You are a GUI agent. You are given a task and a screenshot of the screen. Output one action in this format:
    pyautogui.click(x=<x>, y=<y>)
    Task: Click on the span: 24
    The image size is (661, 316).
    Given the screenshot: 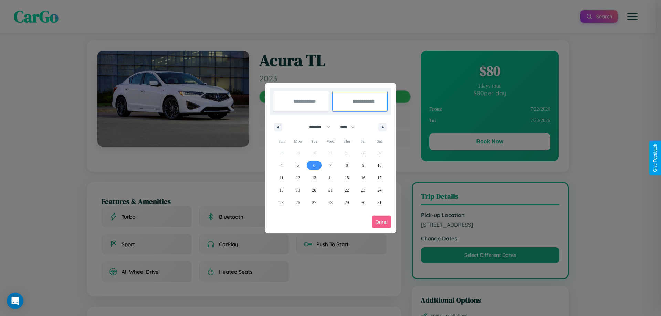 What is the action you would take?
    pyautogui.click(x=379, y=190)
    